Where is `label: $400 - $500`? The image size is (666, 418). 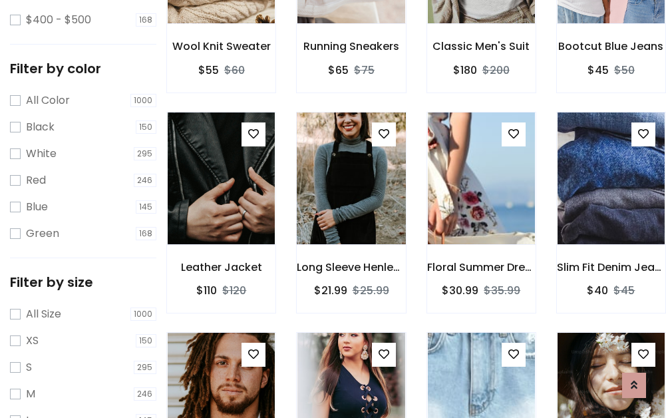 label: $400 - $500 is located at coordinates (59, 20).